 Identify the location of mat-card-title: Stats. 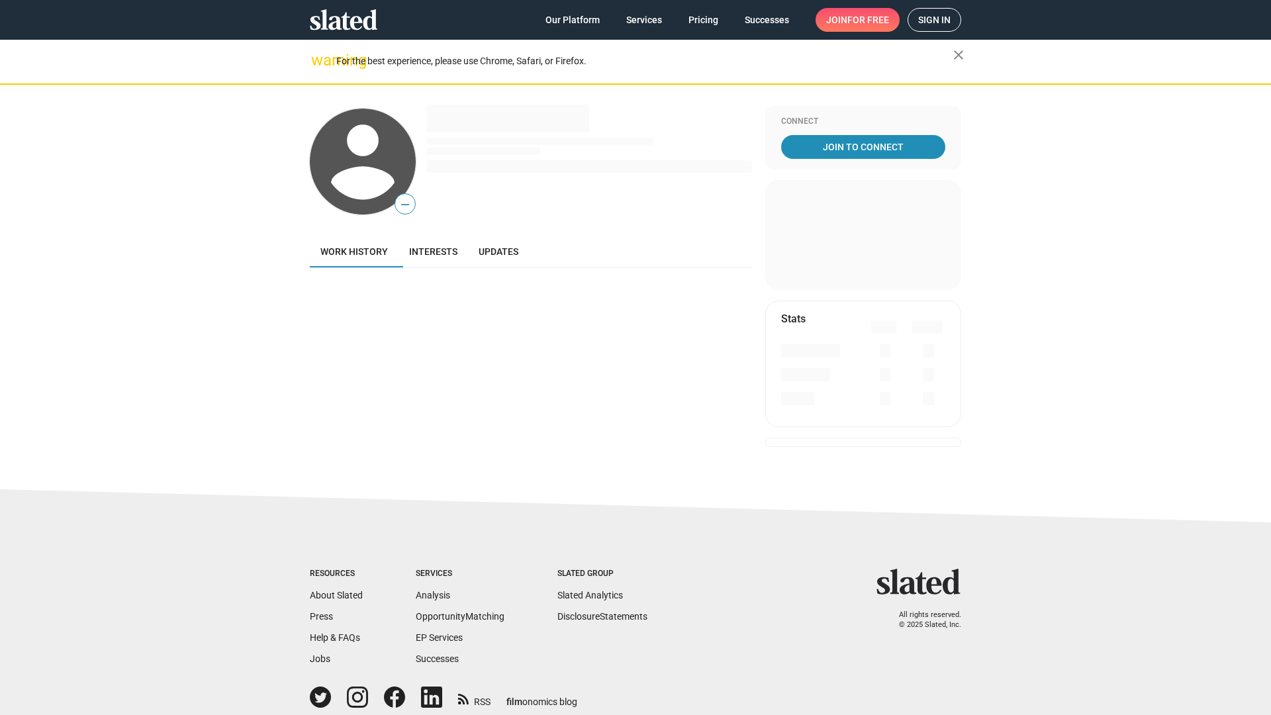
(793, 318).